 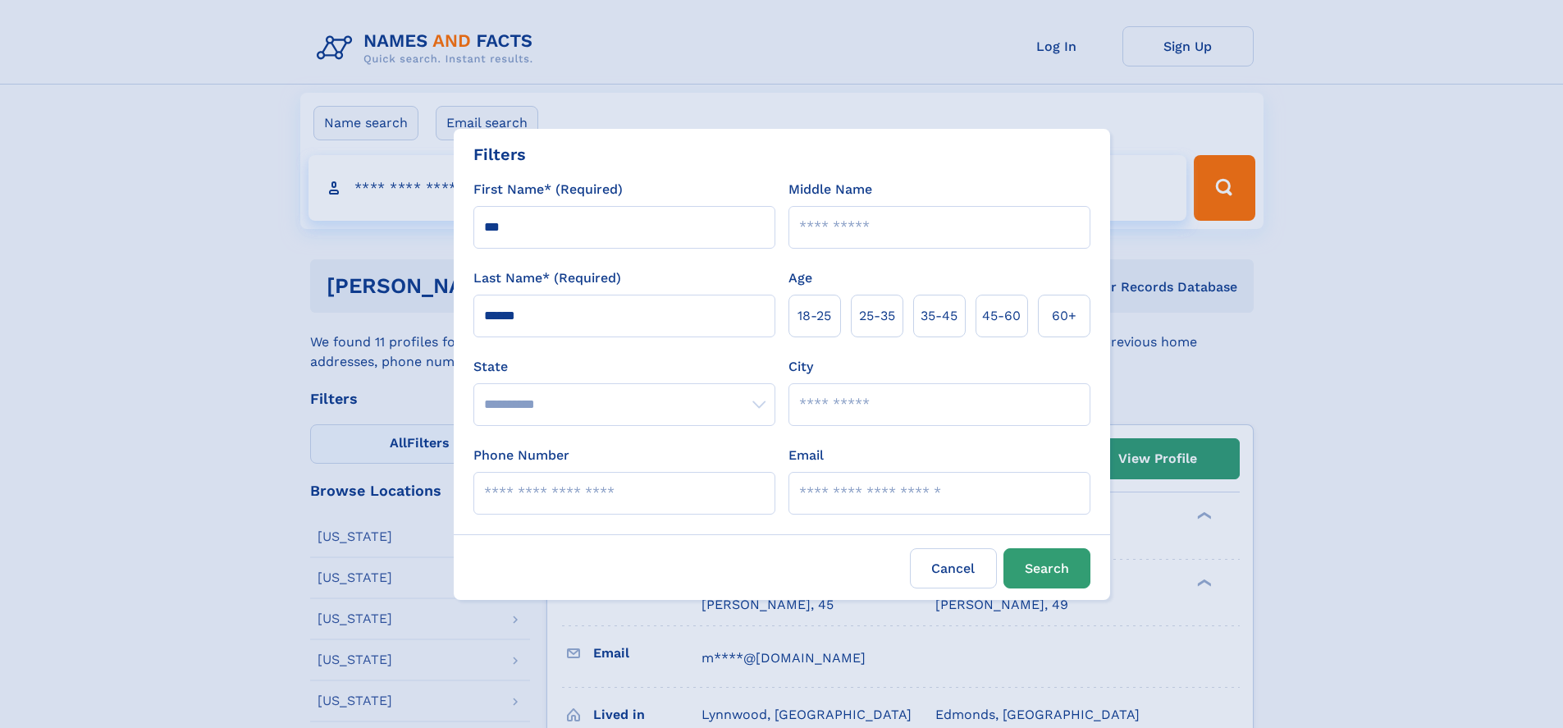 I want to click on label: City, so click(x=801, y=367).